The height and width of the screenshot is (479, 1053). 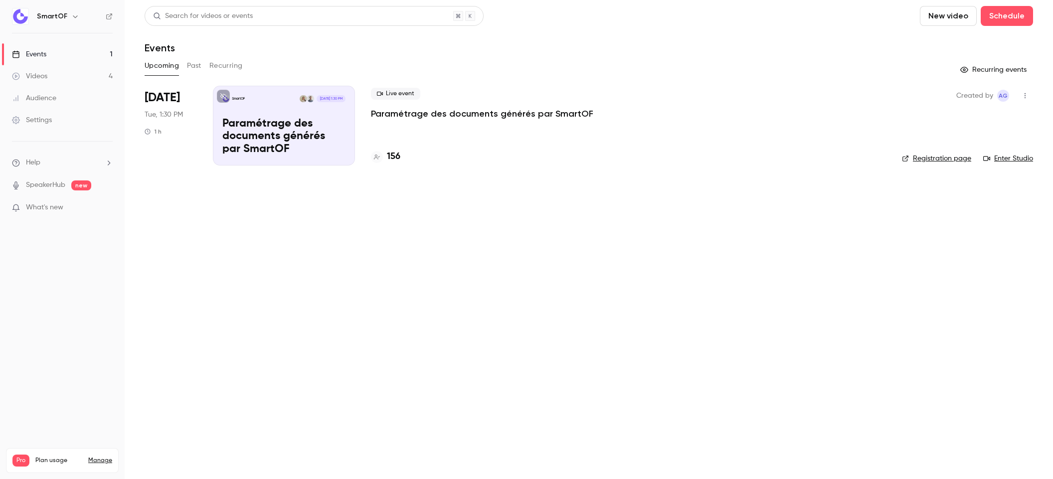 I want to click on button: Recurring events, so click(x=994, y=70).